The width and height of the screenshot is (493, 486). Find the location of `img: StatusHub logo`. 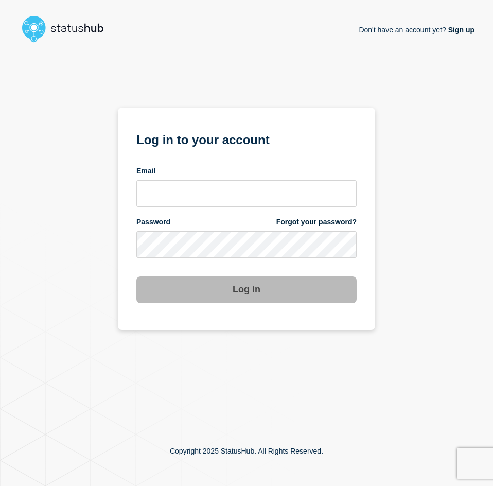

img: StatusHub logo is located at coordinates (67, 29).